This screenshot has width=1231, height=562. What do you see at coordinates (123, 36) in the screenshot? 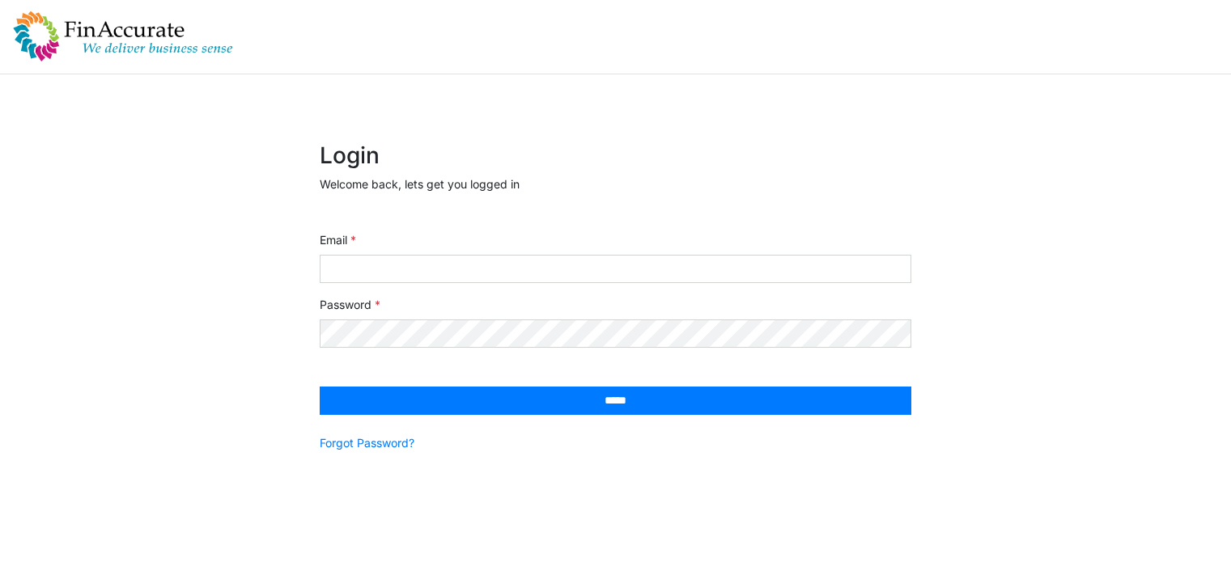
I see `img: spp logo` at bounding box center [123, 36].